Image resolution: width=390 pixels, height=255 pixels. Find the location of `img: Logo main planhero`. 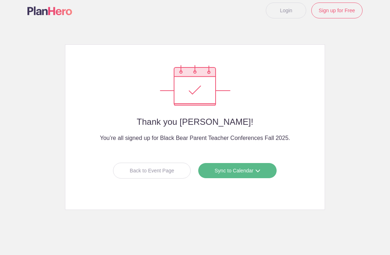

img: Logo main planhero is located at coordinates (50, 11).